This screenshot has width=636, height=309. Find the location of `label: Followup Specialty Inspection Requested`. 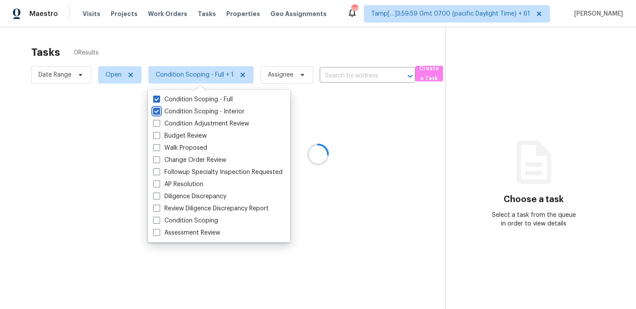

label: Followup Specialty Inspection Requested is located at coordinates (218, 172).